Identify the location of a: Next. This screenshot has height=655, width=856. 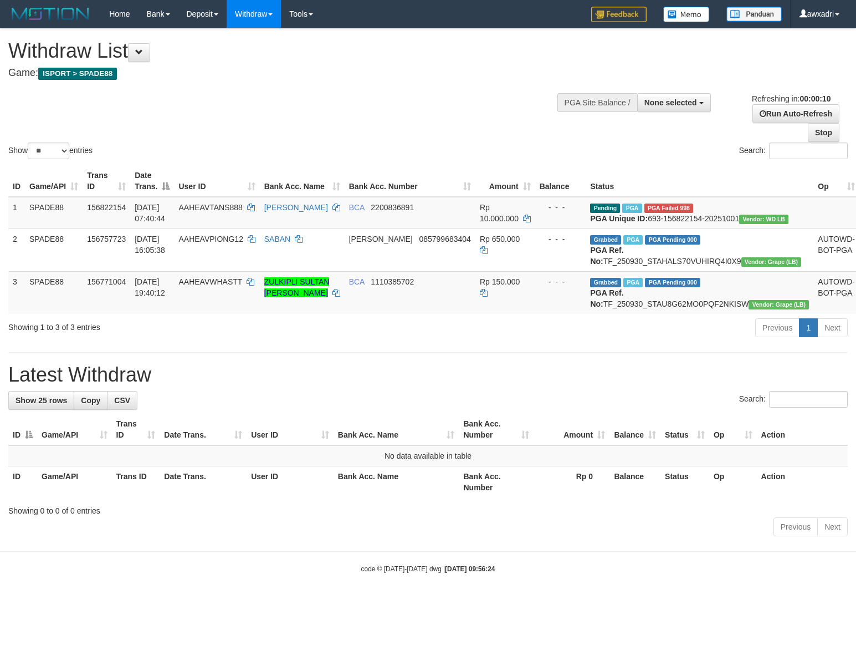
(833, 328).